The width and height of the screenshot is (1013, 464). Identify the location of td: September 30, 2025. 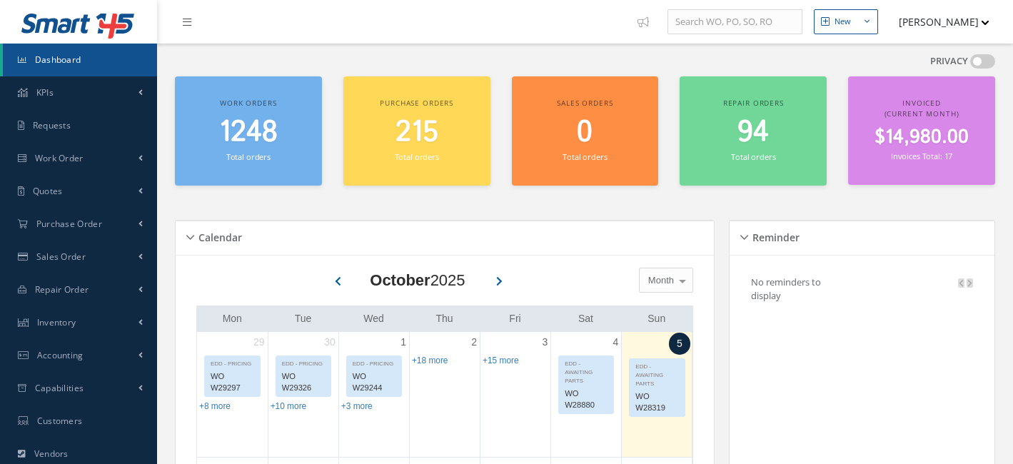
(303, 395).